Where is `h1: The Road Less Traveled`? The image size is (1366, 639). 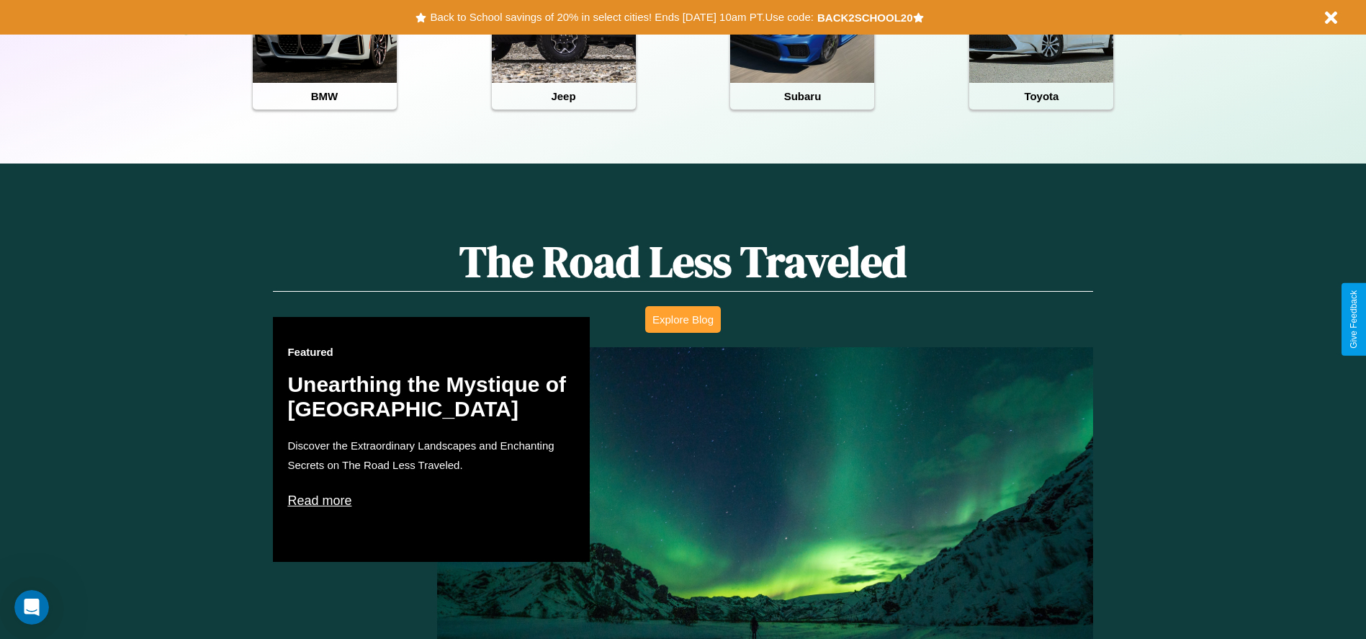 h1: The Road Less Traveled is located at coordinates (683, 261).